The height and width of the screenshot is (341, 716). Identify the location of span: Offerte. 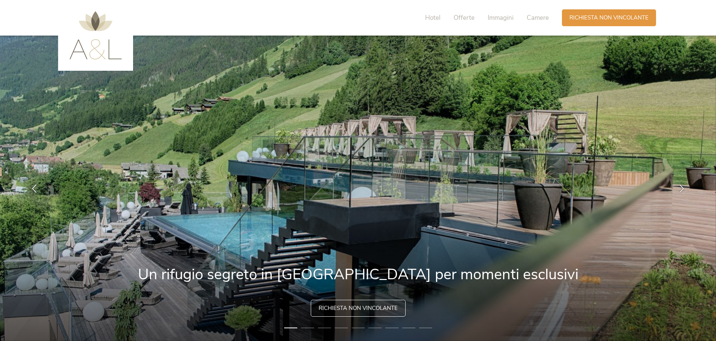
(464, 18).